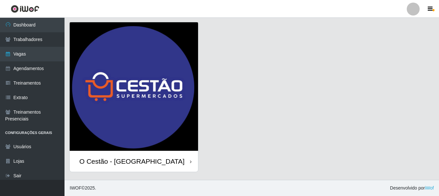 The height and width of the screenshot is (196, 439). Describe the element at coordinates (430, 188) in the screenshot. I see `a: iWof` at that location.